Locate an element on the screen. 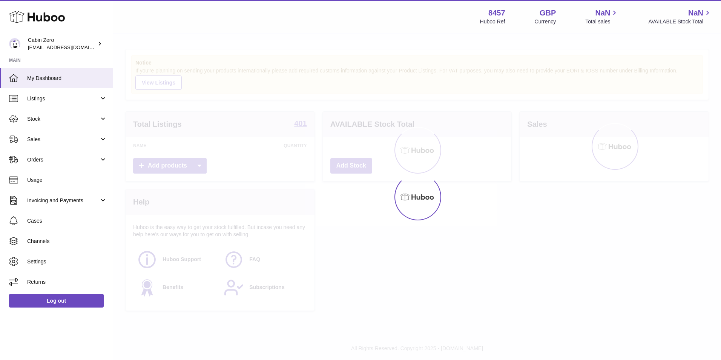  span: Orders is located at coordinates (63, 159).